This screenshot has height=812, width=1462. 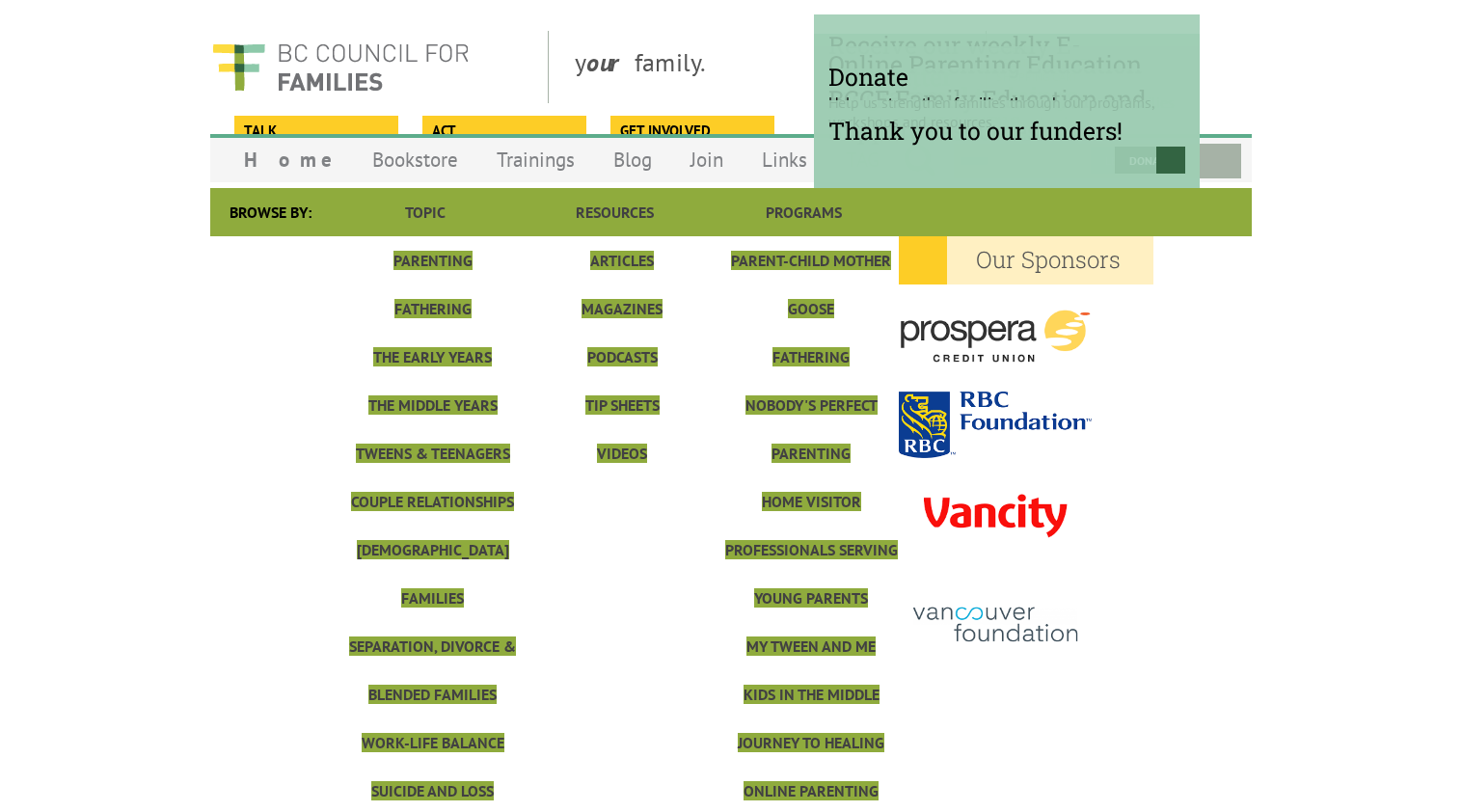 What do you see at coordinates (535, 159) in the screenshot?
I see `a: Trainings` at bounding box center [535, 159].